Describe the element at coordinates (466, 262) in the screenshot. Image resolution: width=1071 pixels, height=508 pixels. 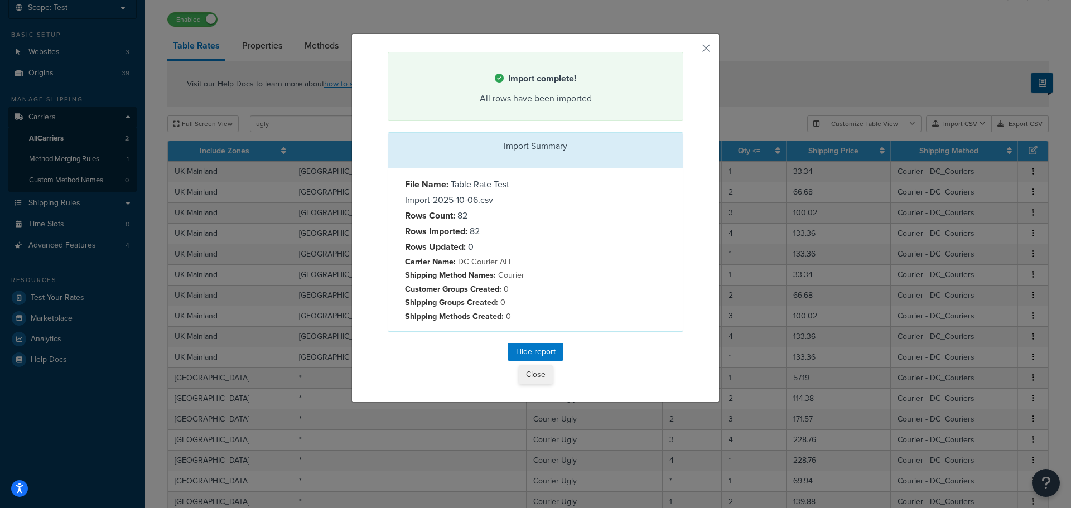
I see `p: DC Courier ALL` at that location.